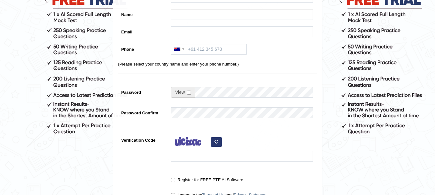 This screenshot has width=435, height=195. I want to click on p: (Please select your country name and enter your phone number.), so click(217, 64).